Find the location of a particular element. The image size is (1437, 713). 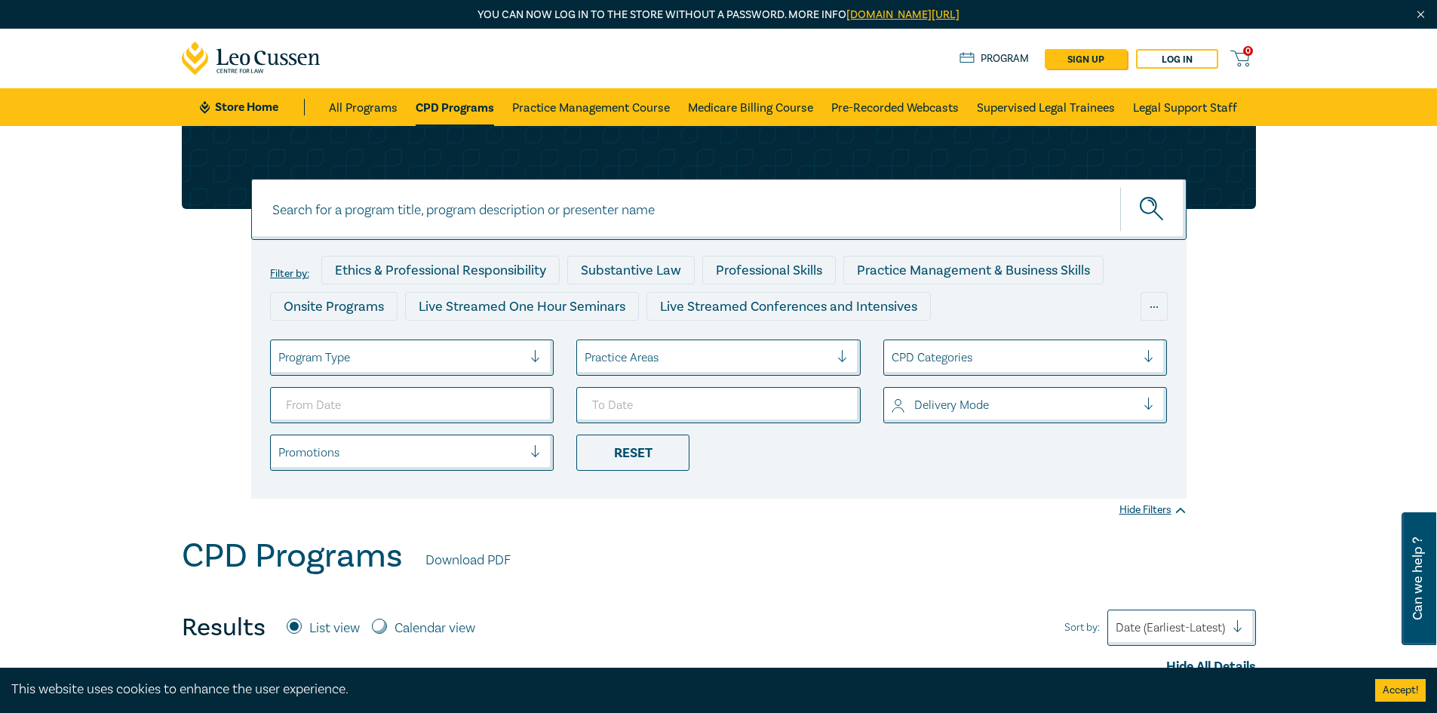

a: Log in is located at coordinates (1177, 59).